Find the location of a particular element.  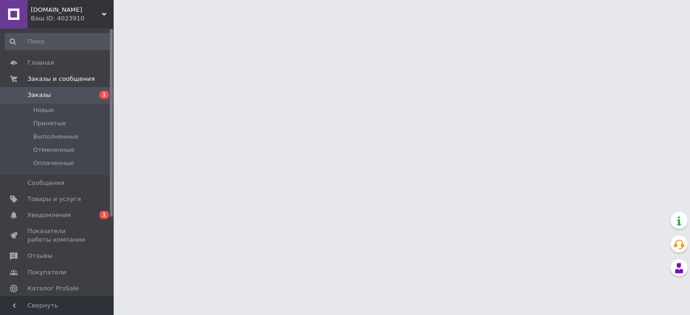

span: Отмененные is located at coordinates (53, 150).